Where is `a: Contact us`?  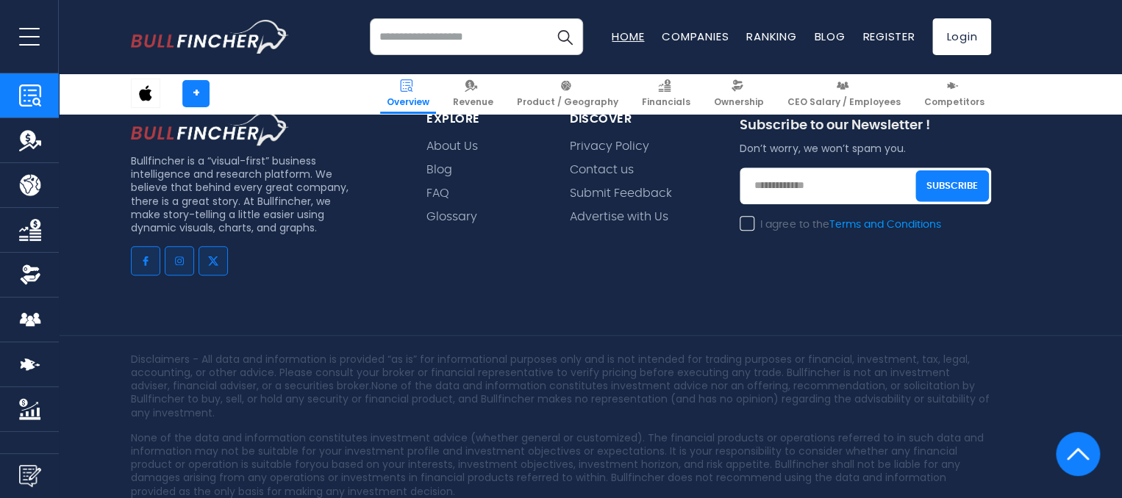 a: Contact us is located at coordinates (601, 170).